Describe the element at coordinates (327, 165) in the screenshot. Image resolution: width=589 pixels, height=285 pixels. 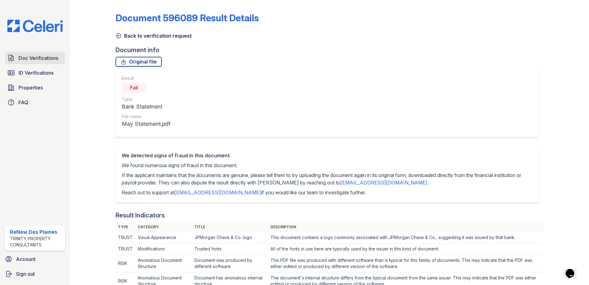
I see `p: We found numerous signs of fraud in this document.` at that location.